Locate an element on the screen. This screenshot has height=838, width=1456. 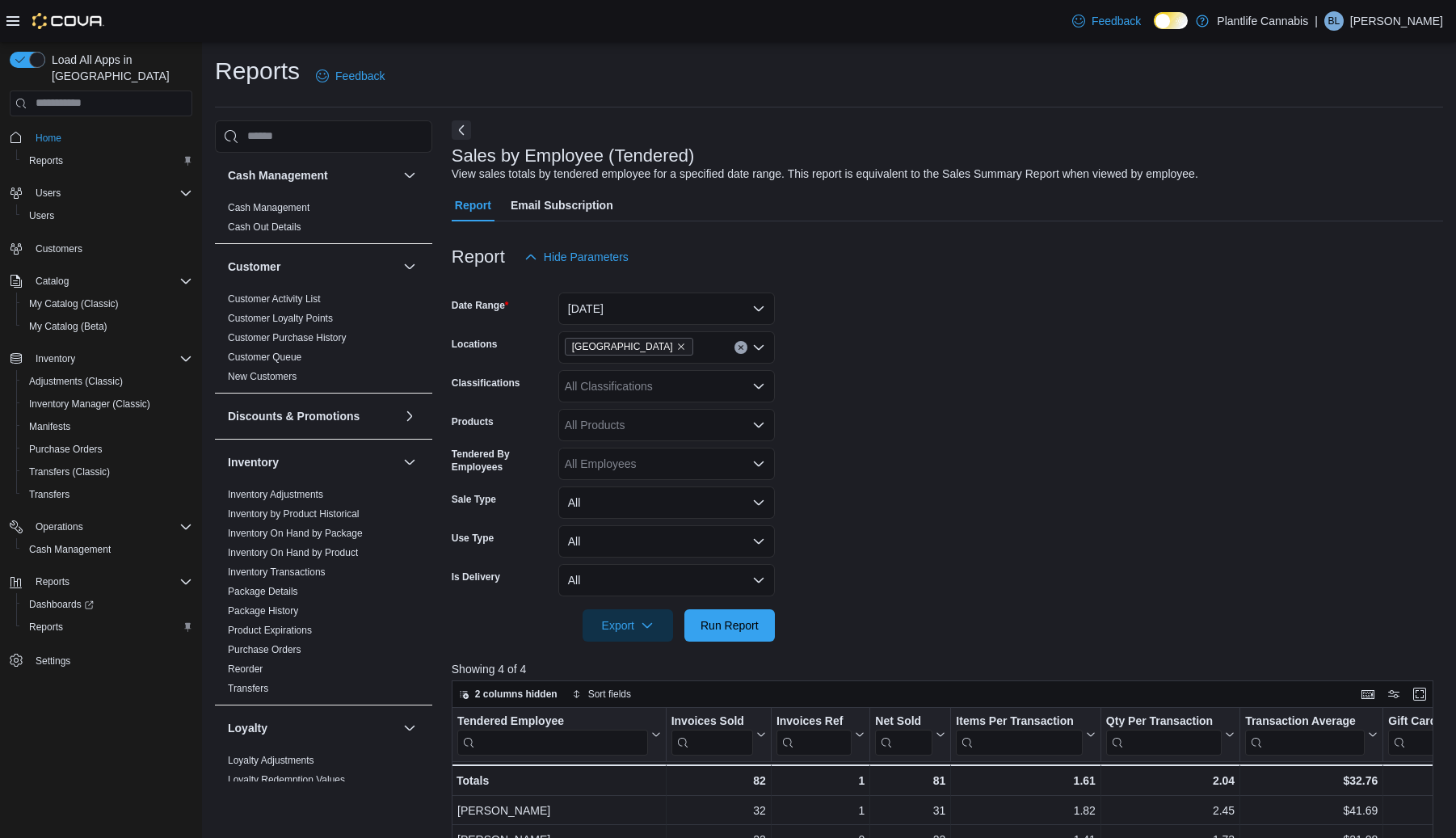
button: Operations is located at coordinates (101, 527).